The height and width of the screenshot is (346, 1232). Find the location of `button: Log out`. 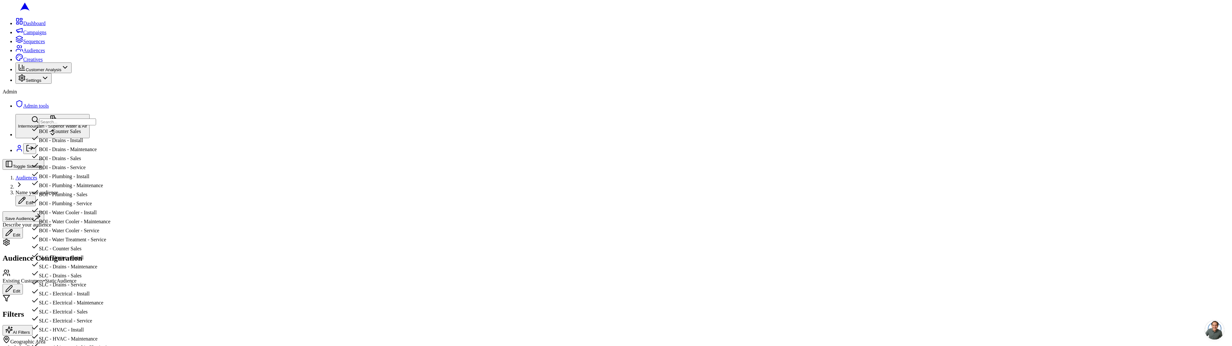

button: Log out is located at coordinates (30, 149).